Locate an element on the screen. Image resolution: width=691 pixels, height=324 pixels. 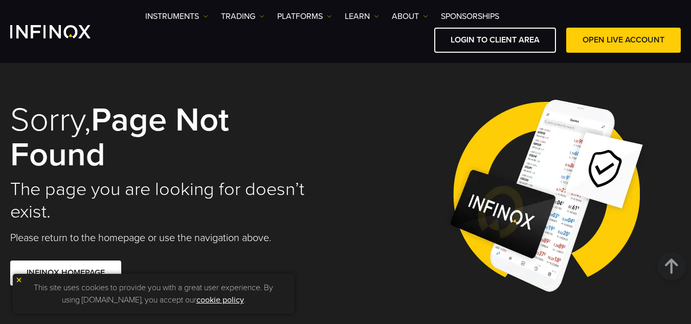
h1: Sorry, is located at coordinates (171, 138).